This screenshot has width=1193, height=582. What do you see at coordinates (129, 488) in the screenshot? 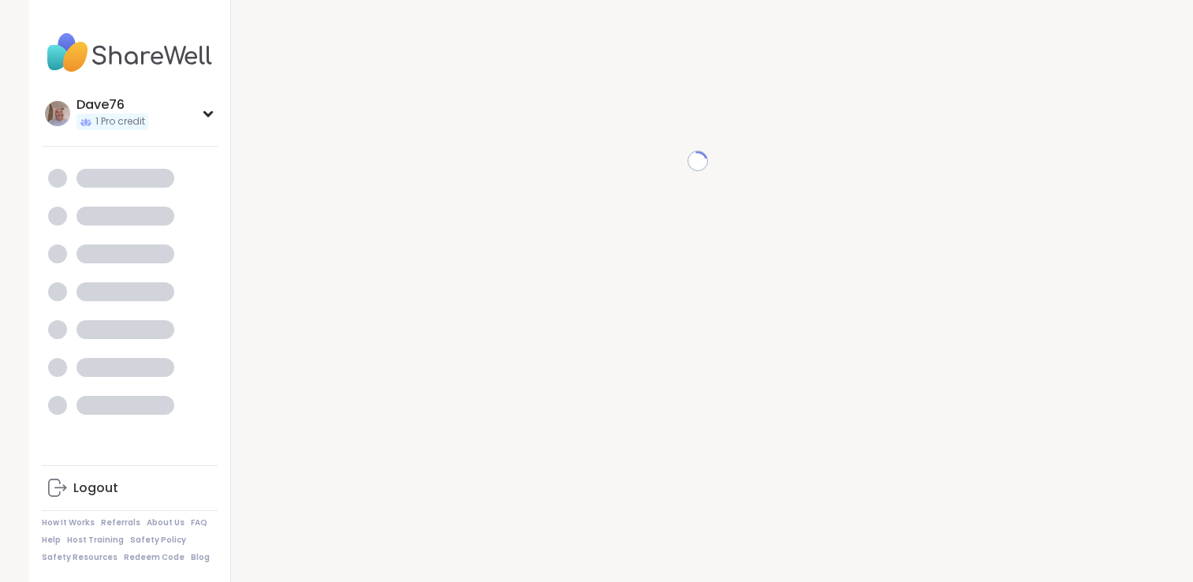
I see `a: Logout` at bounding box center [129, 488].